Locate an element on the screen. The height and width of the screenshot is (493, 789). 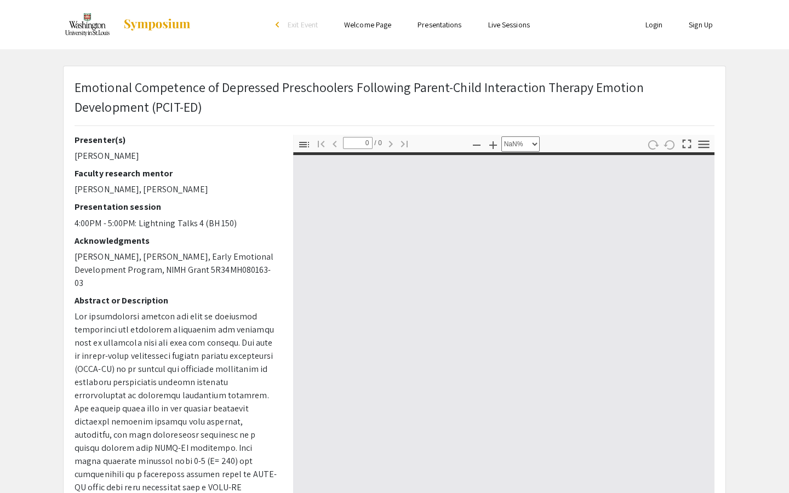
button: 转到最后一页 is located at coordinates (405, 143).